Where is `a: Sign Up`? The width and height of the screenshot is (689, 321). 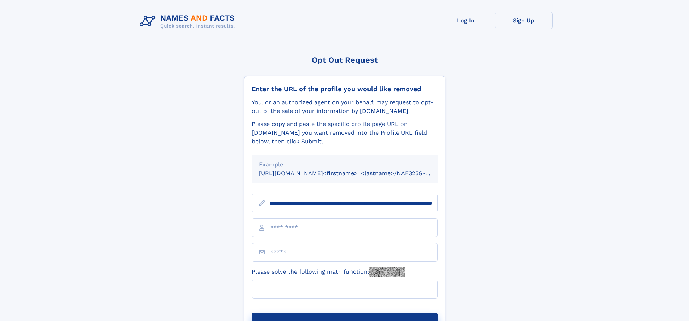
a: Sign Up is located at coordinates (524, 20).